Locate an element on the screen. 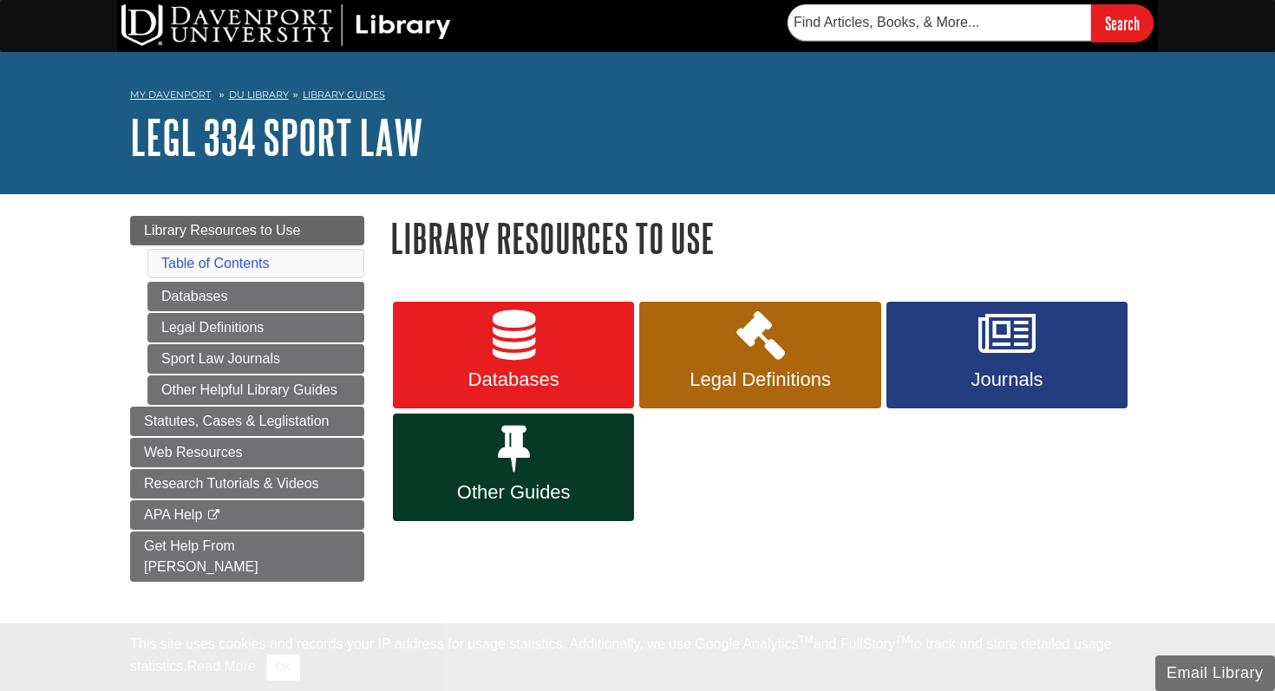 The image size is (1275, 691). form: Searches DU Library's articles, books, and more is located at coordinates (971, 23).